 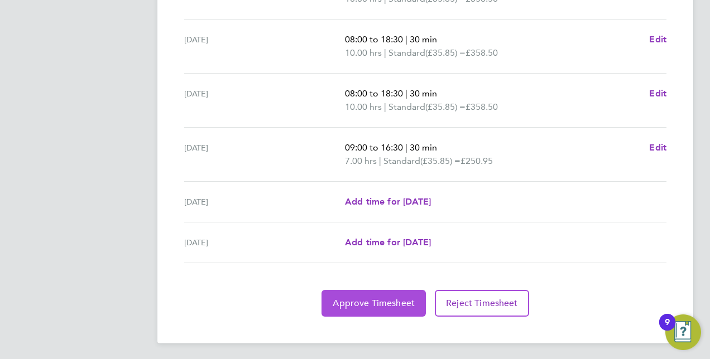 What do you see at coordinates (482, 304) in the screenshot?
I see `span: Reject Timesheet` at bounding box center [482, 304].